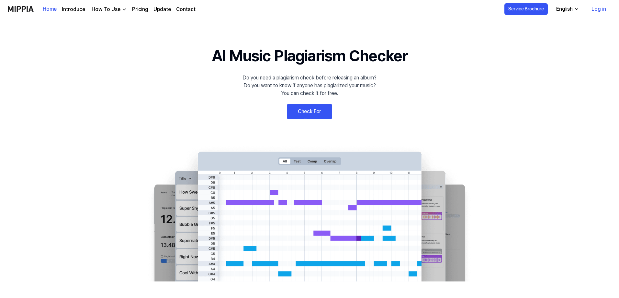 The height and width of the screenshot is (298, 619). I want to click on a: Contact, so click(186, 9).